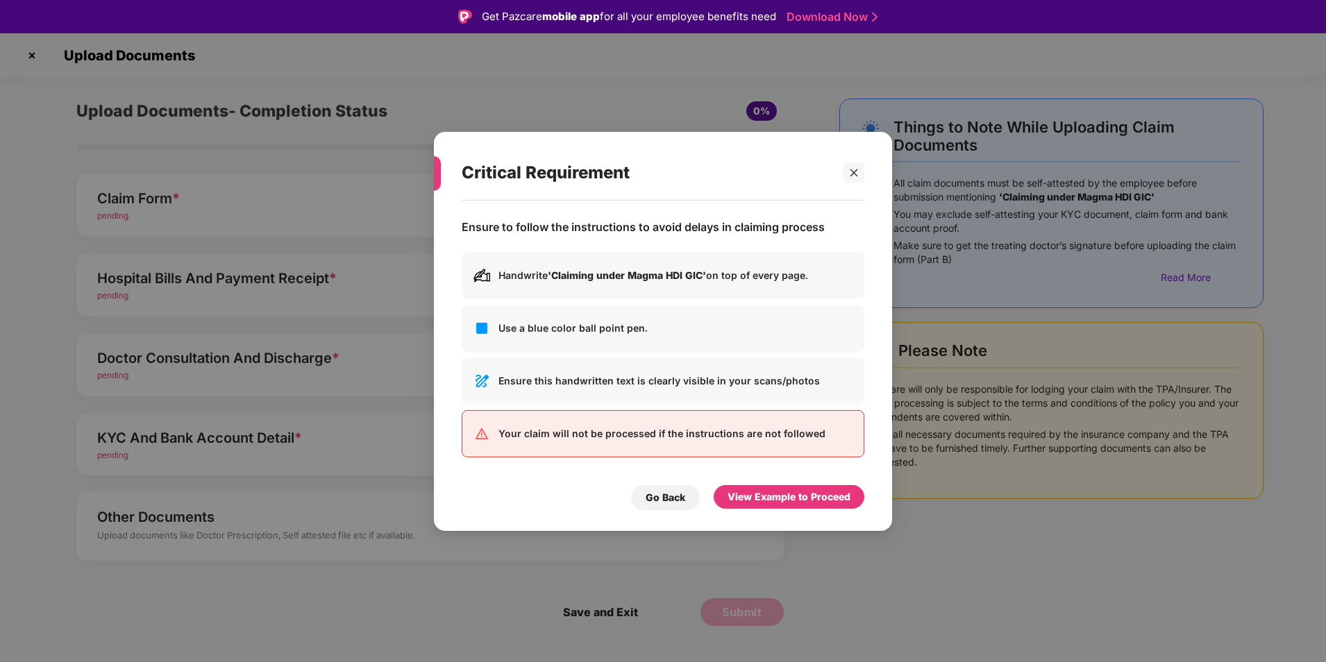 The height and width of the screenshot is (662, 1326). Describe the element at coordinates (571, 16) in the screenshot. I see `strong: mobile app` at that location.